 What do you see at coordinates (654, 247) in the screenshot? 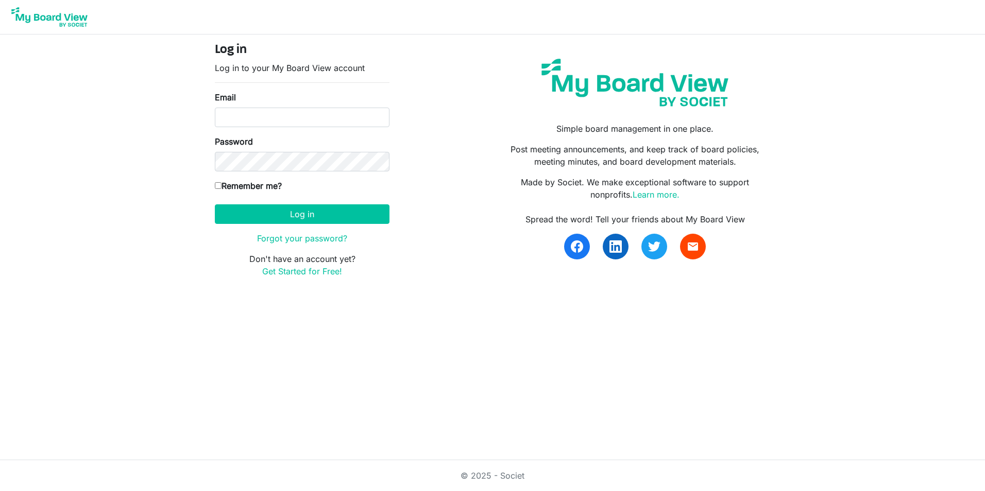
I see `img: twitter.svg` at bounding box center [654, 247].